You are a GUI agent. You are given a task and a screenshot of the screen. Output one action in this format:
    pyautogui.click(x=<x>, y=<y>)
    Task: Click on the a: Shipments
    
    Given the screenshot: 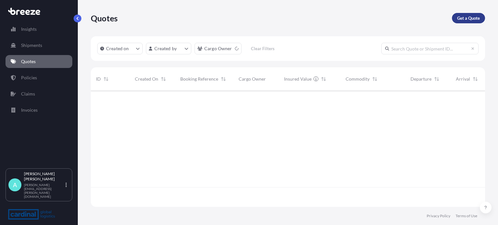 What is the action you would take?
    pyautogui.click(x=39, y=45)
    